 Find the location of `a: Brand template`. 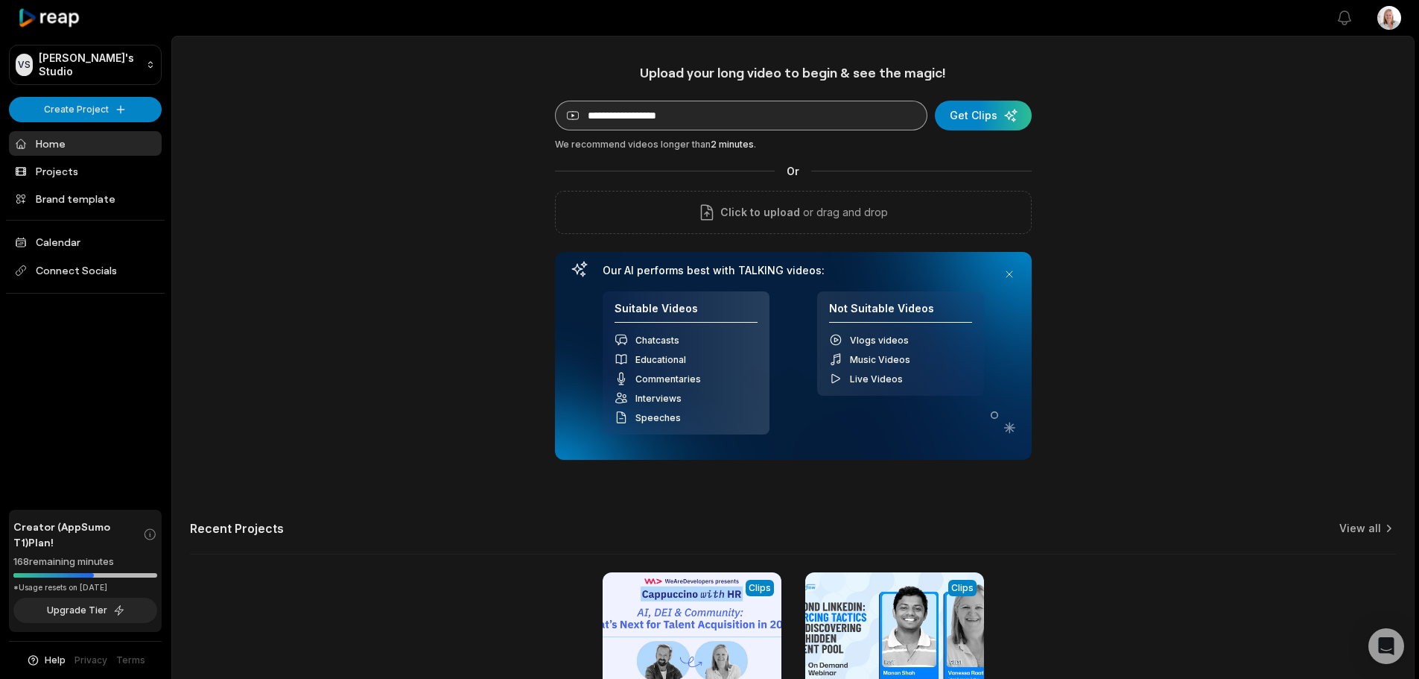

a: Brand template is located at coordinates (85, 198).